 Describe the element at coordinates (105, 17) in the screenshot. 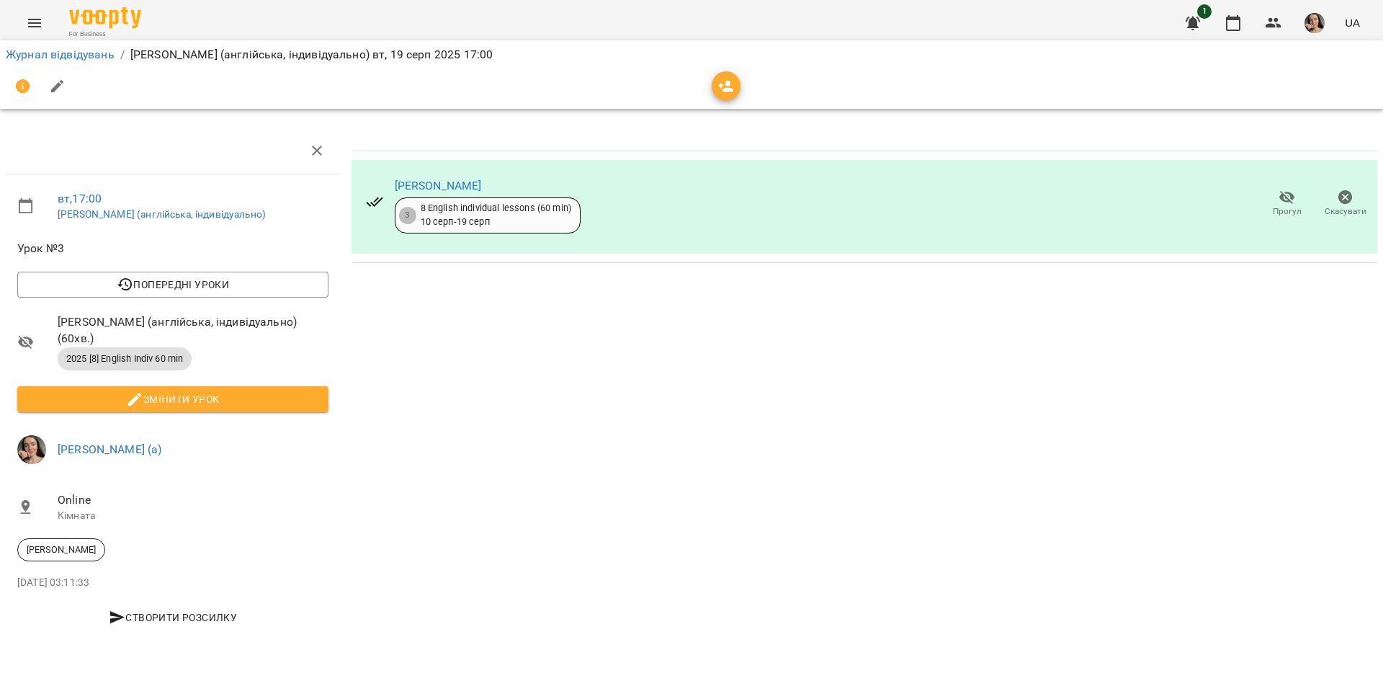

I see `img: Voopty Logo` at that location.